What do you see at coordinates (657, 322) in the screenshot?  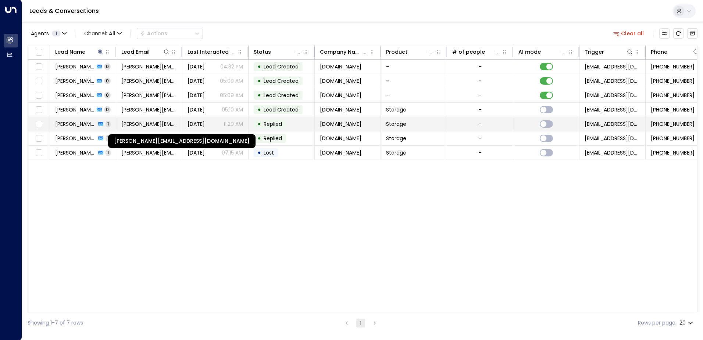 I see `label: Rows per page:` at bounding box center [657, 322].